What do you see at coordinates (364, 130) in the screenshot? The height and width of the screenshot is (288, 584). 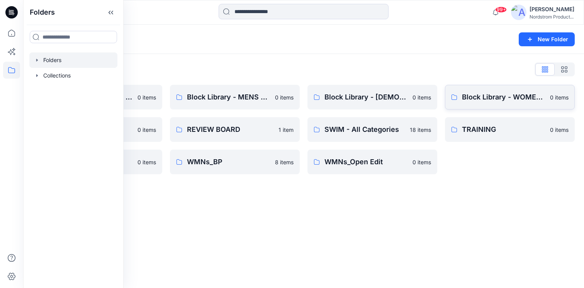 I see `p: SWIM - All Categories` at bounding box center [364, 130].